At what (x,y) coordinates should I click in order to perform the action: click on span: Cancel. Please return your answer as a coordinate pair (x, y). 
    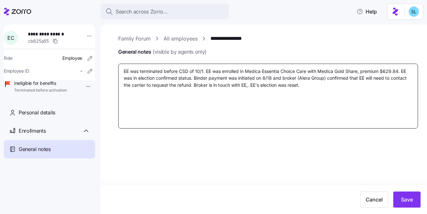
    Looking at the image, I should click on (374, 199).